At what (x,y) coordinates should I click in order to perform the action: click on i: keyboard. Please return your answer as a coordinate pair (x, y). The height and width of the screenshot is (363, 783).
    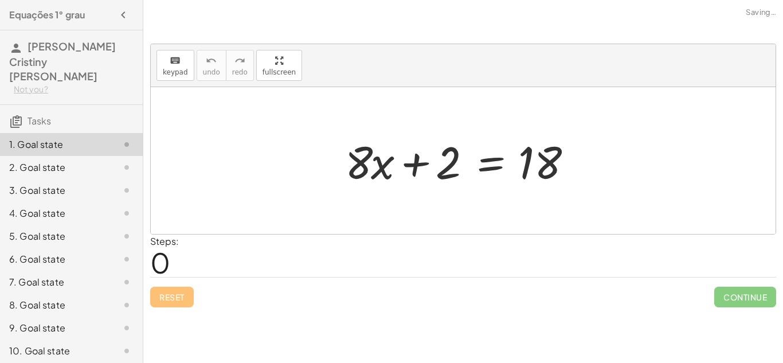
    Looking at the image, I should click on (175, 61).